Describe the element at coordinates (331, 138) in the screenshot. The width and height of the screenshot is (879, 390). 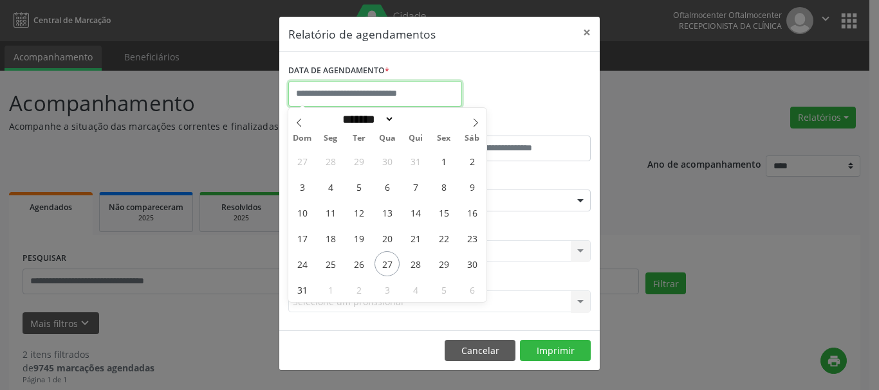
I see `span: Seg` at that location.